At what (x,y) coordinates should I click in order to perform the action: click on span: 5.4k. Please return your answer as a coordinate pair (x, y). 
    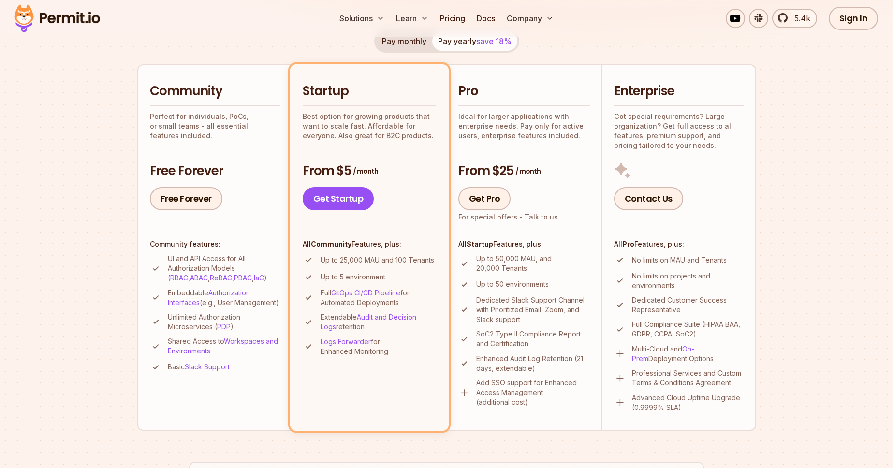
    Looking at the image, I should click on (799, 18).